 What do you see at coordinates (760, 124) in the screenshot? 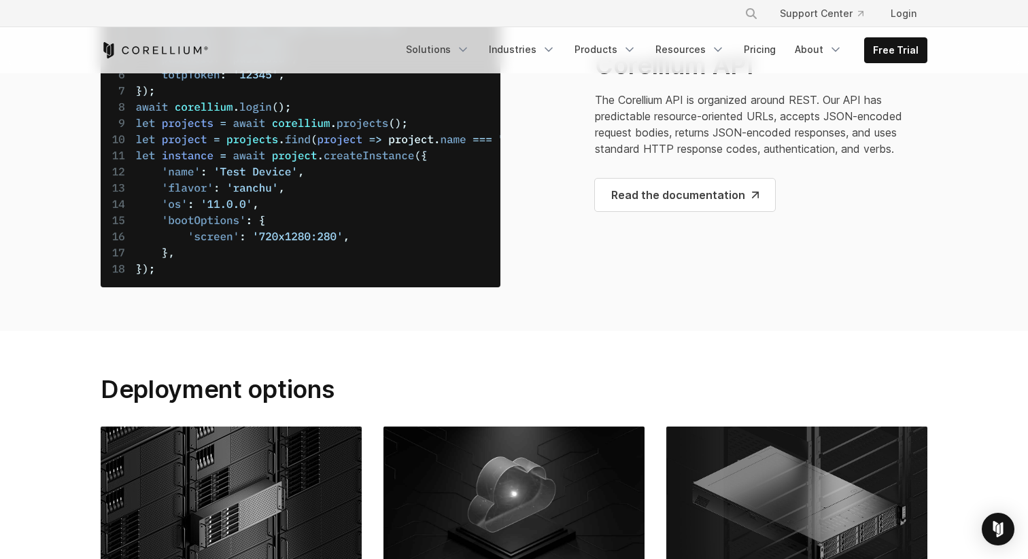
I see `p: The Corellium API is organized around REST. Our API has predictable resource-oriented URLs, accep...` at bounding box center [760, 124].